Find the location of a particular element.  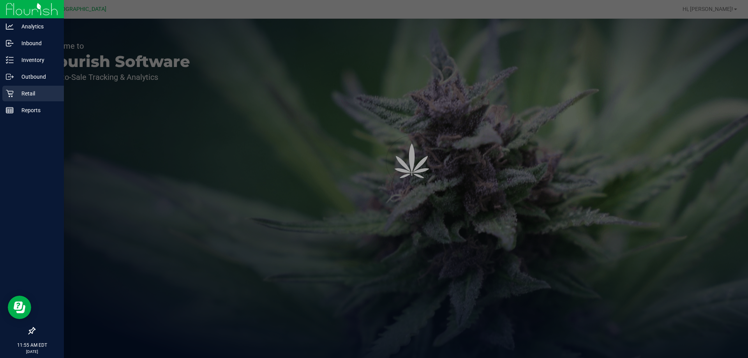

inline-svg: Reports is located at coordinates (10, 110).